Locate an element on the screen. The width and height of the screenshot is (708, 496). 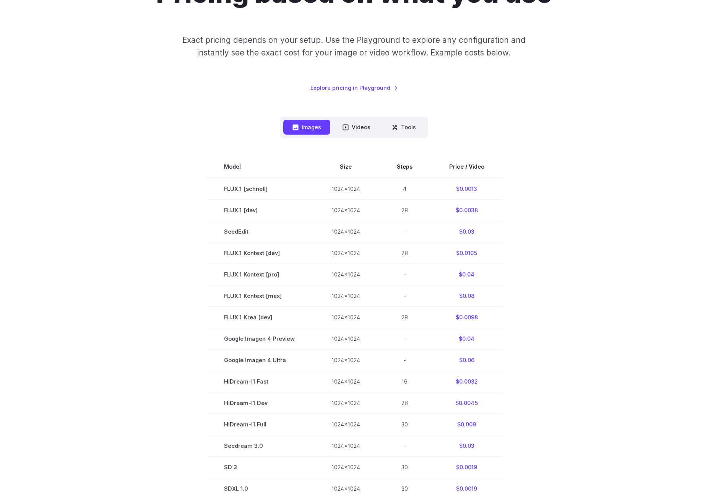
td: Seedream 3.0 is located at coordinates (259, 446).